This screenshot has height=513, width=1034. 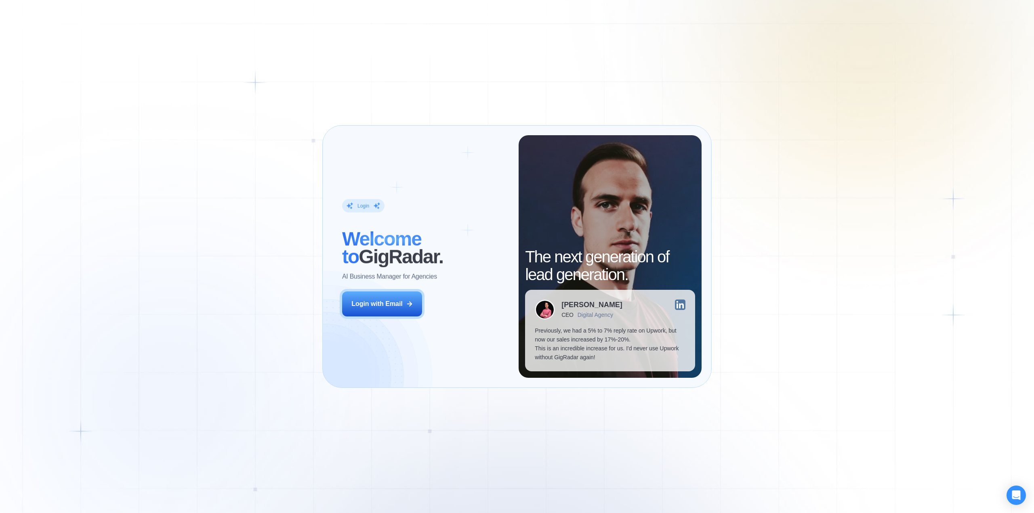 I want to click on div: Open Intercom Messenger, so click(x=1016, y=496).